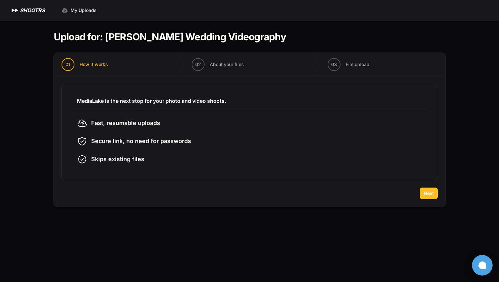 The height and width of the screenshot is (282, 499). Describe the element at coordinates (429, 193) in the screenshot. I see `span: Next` at that location.